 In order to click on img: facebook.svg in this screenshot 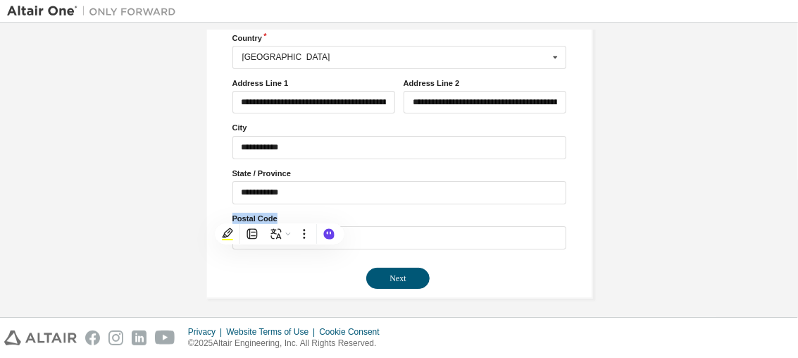, I will do `click(92, 337)`.